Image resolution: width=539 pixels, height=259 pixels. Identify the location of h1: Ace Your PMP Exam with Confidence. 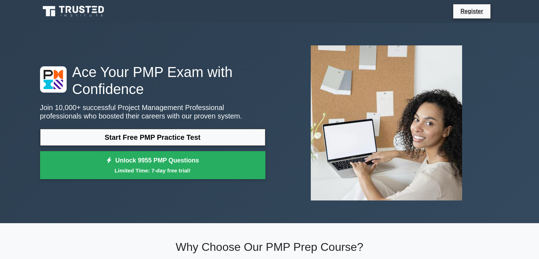
(153, 80).